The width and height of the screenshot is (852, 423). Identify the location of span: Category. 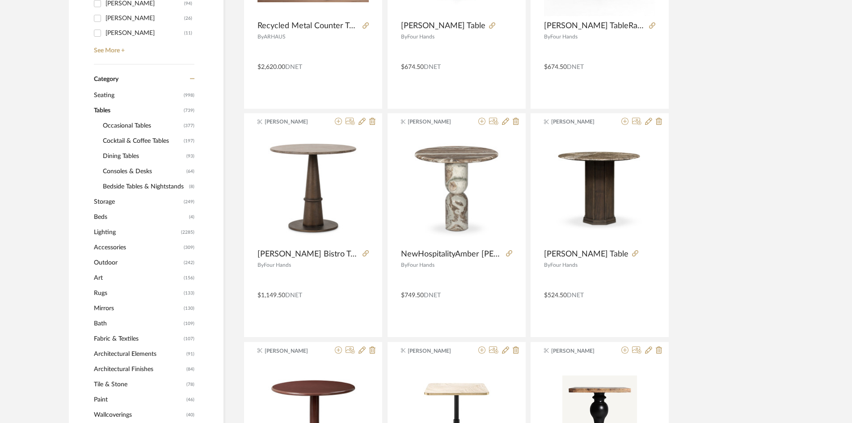
(106, 79).